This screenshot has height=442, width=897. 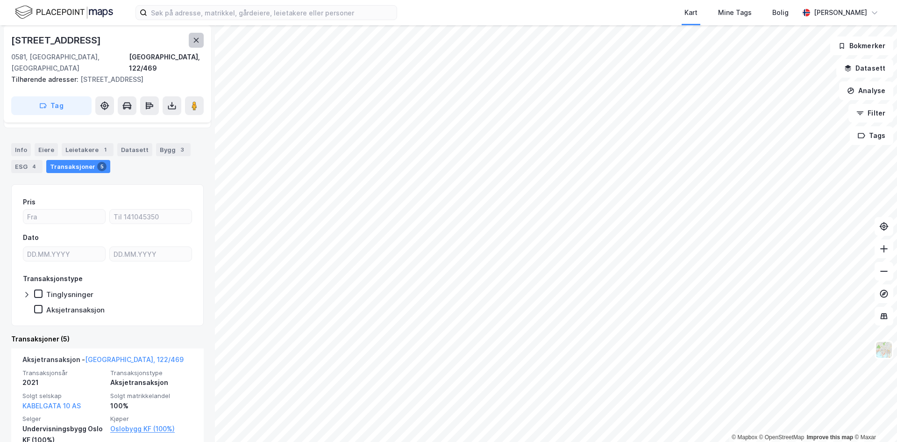 What do you see at coordinates (862, 46) in the screenshot?
I see `button: Bokmerker` at bounding box center [862, 46].